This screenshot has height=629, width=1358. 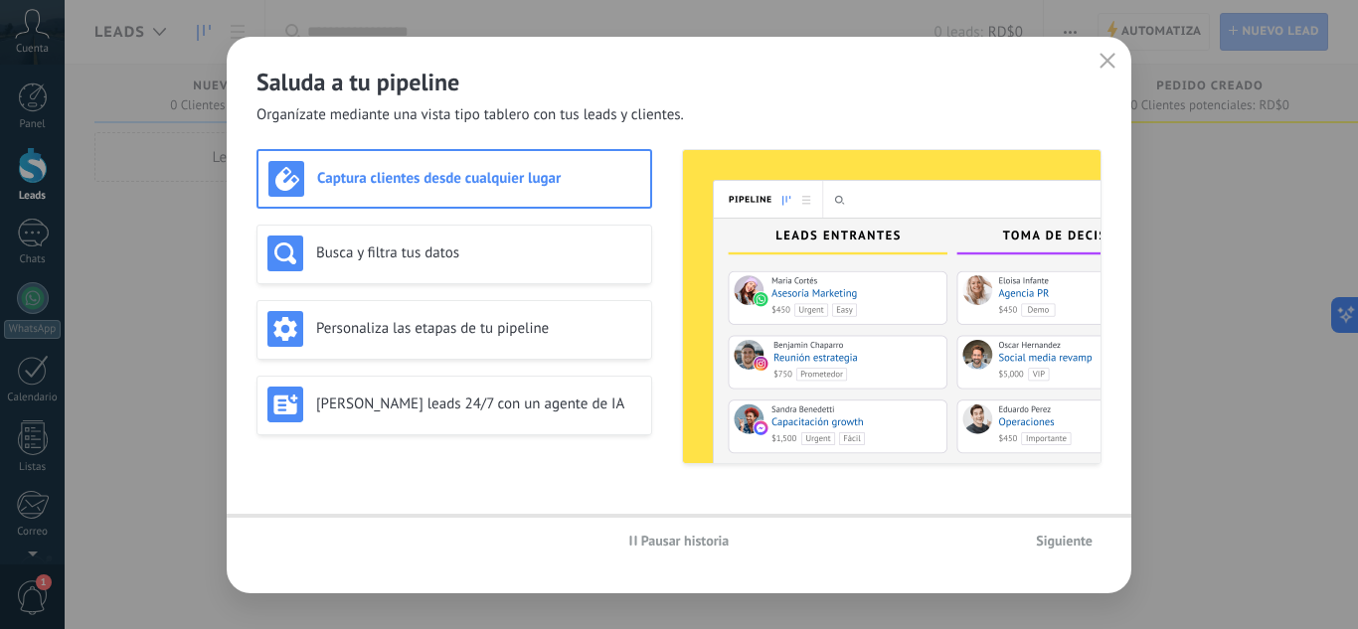 What do you see at coordinates (478, 328) in the screenshot?
I see `h3: Personaliza las etapas de tu pipeline` at bounding box center [478, 328].